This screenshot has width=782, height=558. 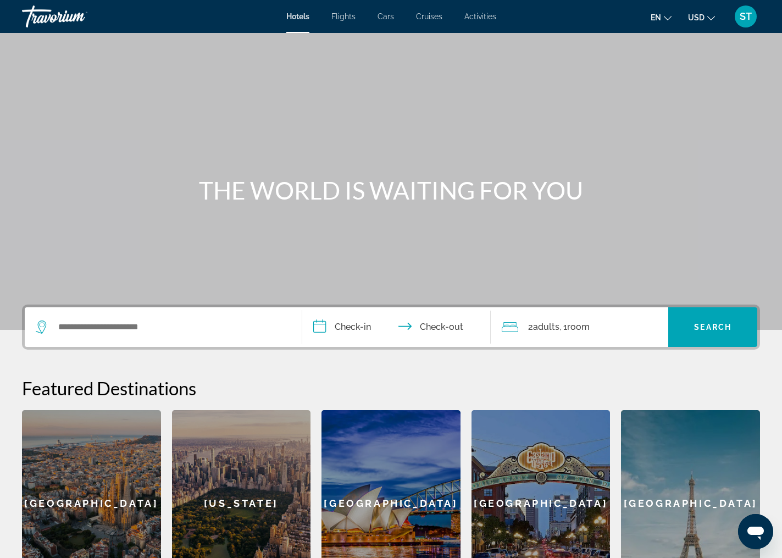 I want to click on span: Flights, so click(x=343, y=16).